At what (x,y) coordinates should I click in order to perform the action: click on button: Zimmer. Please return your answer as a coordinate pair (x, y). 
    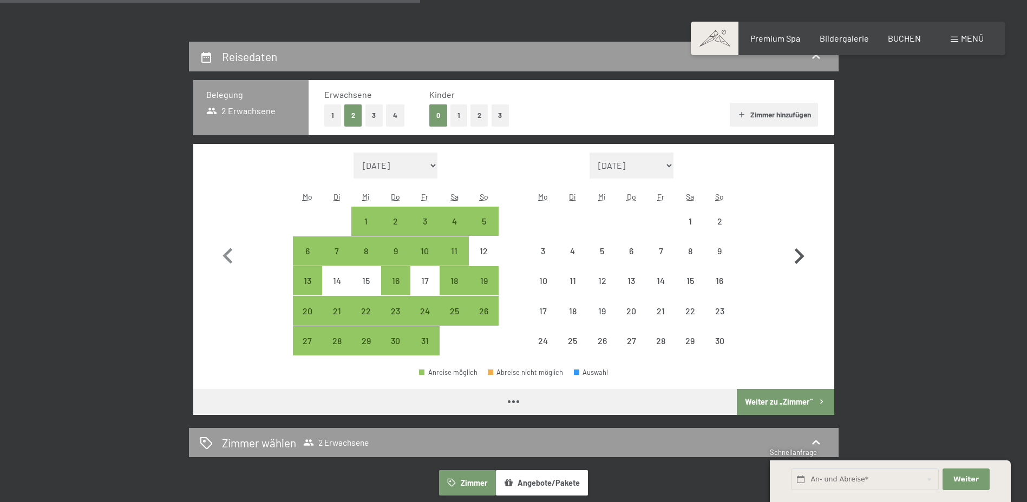
    Looking at the image, I should click on (467, 483).